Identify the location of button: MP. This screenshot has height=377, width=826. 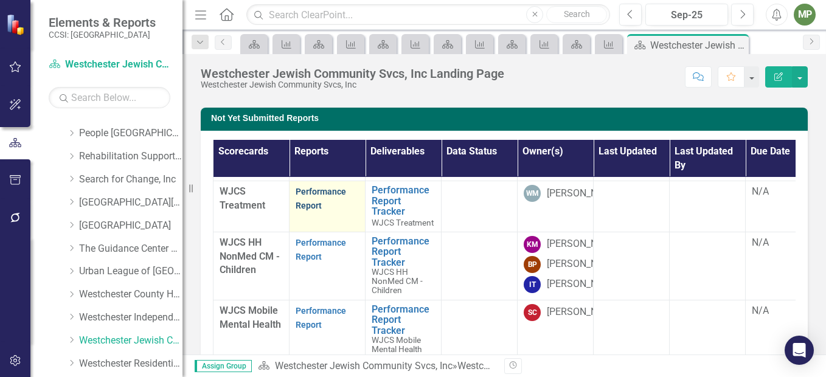
(804, 15).